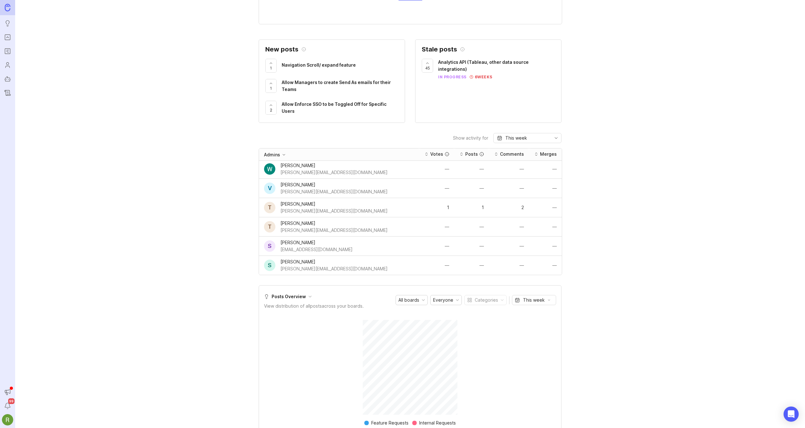 The image size is (805, 428). What do you see at coordinates (409, 300) in the screenshot?
I see `div: All boards` at bounding box center [409, 300].